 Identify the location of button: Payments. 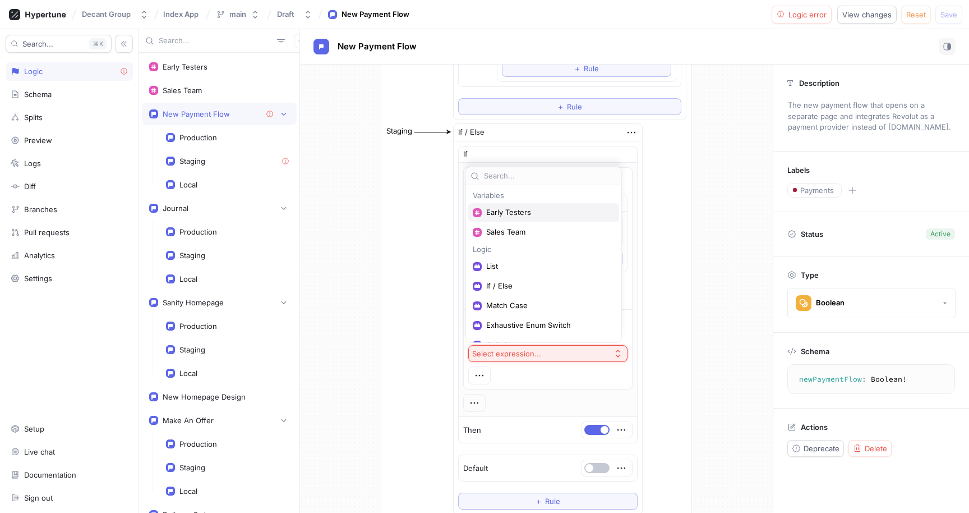
(814, 190).